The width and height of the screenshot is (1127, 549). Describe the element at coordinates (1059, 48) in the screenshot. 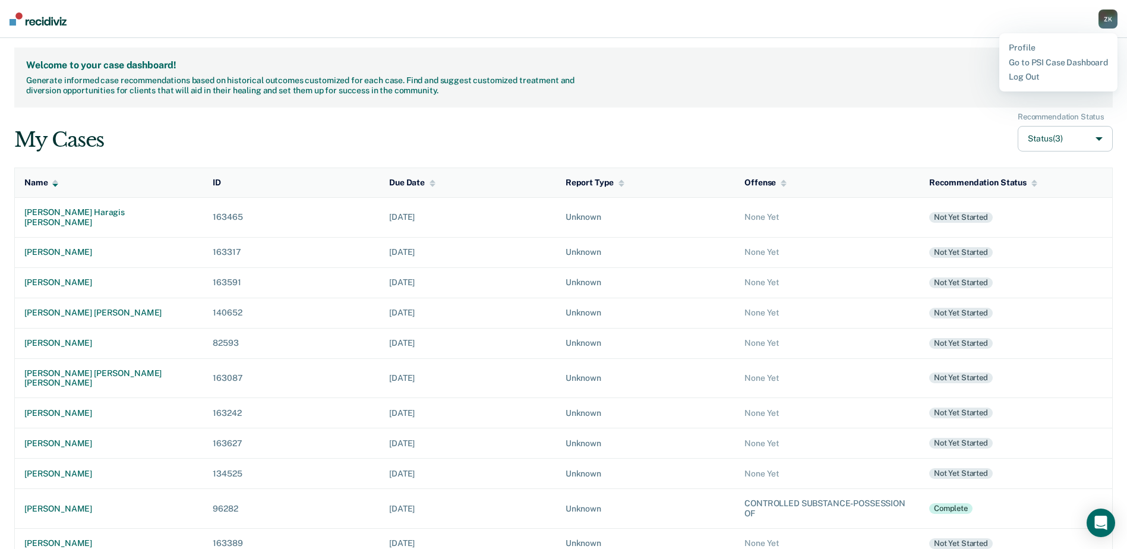

I see `a: Profile` at that location.